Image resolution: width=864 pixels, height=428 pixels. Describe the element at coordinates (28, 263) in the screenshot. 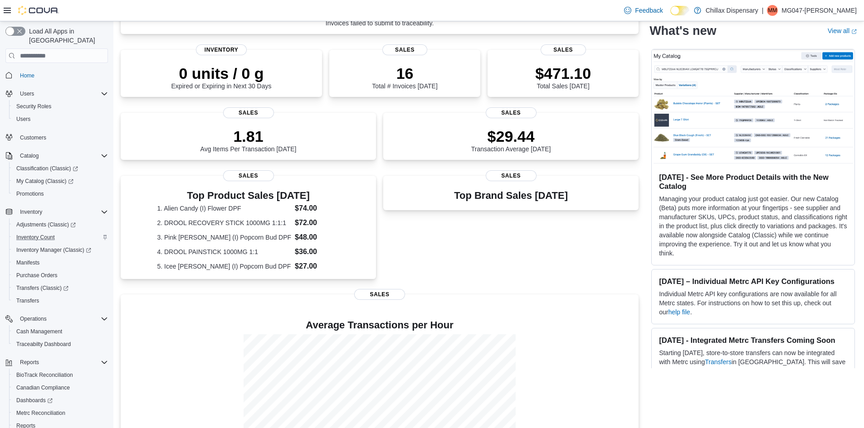

I see `a: Manifests` at that location.